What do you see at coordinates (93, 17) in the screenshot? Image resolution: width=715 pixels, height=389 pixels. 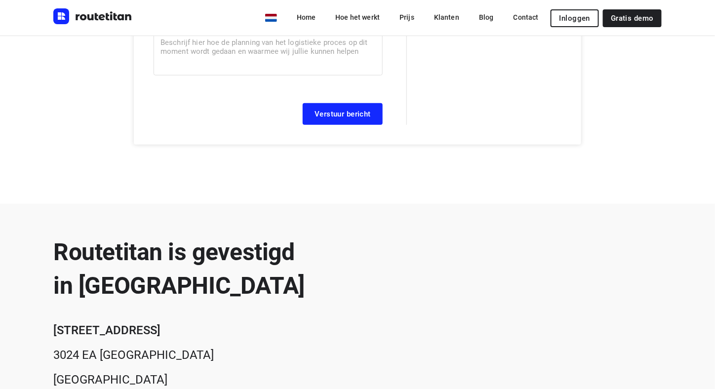 I see `a: Routetitan` at bounding box center [93, 17].